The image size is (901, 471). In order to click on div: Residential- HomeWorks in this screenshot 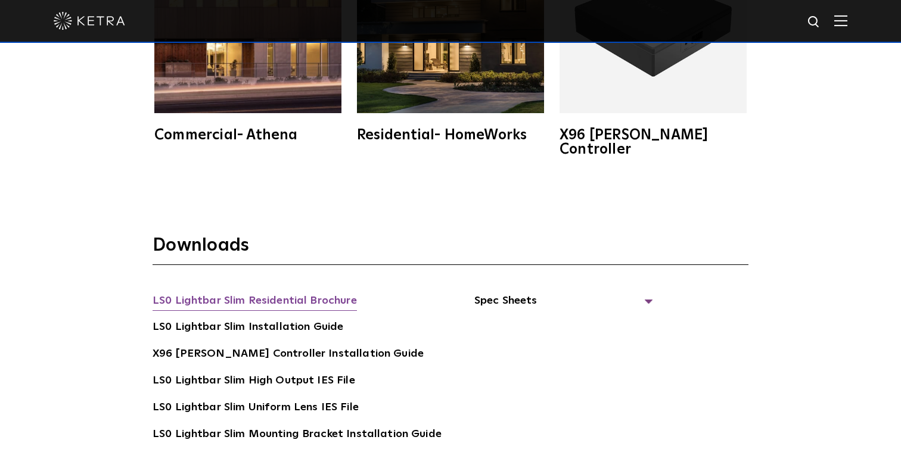, I will do `click(450, 135)`.